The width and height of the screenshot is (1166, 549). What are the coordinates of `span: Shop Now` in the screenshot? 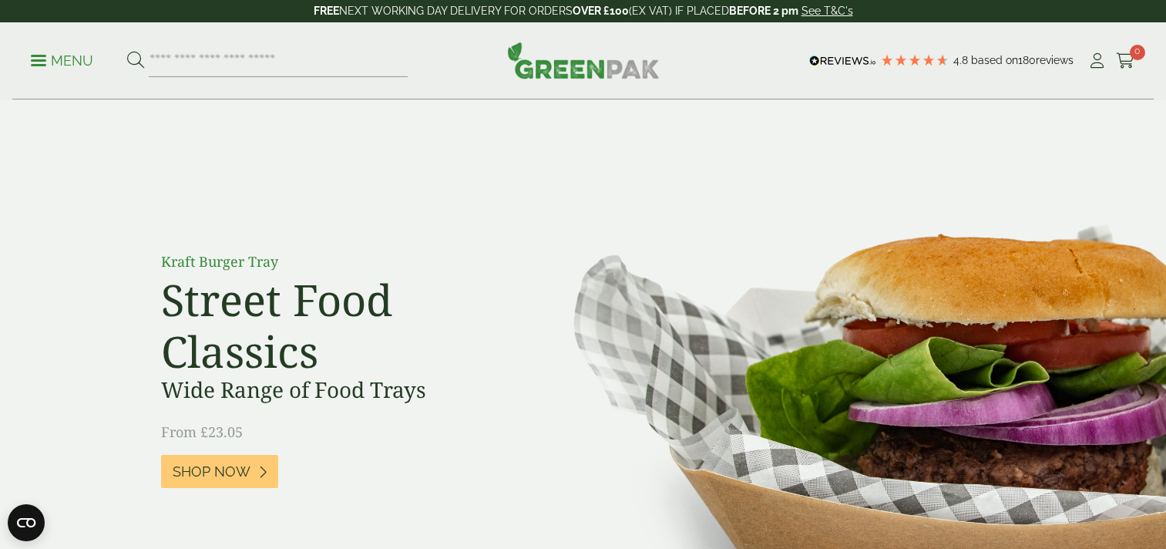 It's located at (211, 472).